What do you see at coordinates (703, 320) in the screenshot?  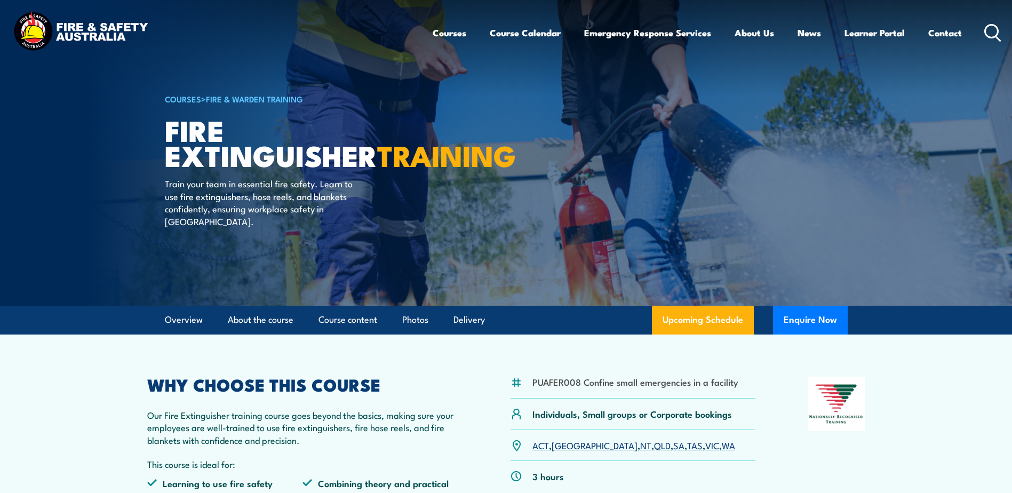 I see `a: Upcoming Schedule` at bounding box center [703, 320].